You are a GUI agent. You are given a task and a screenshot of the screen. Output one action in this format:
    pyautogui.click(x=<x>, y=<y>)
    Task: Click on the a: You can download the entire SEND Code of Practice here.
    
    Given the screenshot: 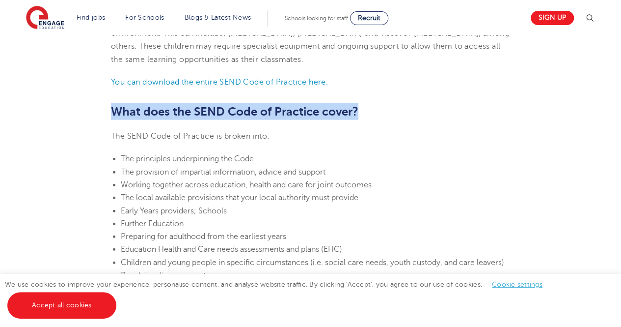 What is the action you would take?
    pyautogui.click(x=220, y=82)
    